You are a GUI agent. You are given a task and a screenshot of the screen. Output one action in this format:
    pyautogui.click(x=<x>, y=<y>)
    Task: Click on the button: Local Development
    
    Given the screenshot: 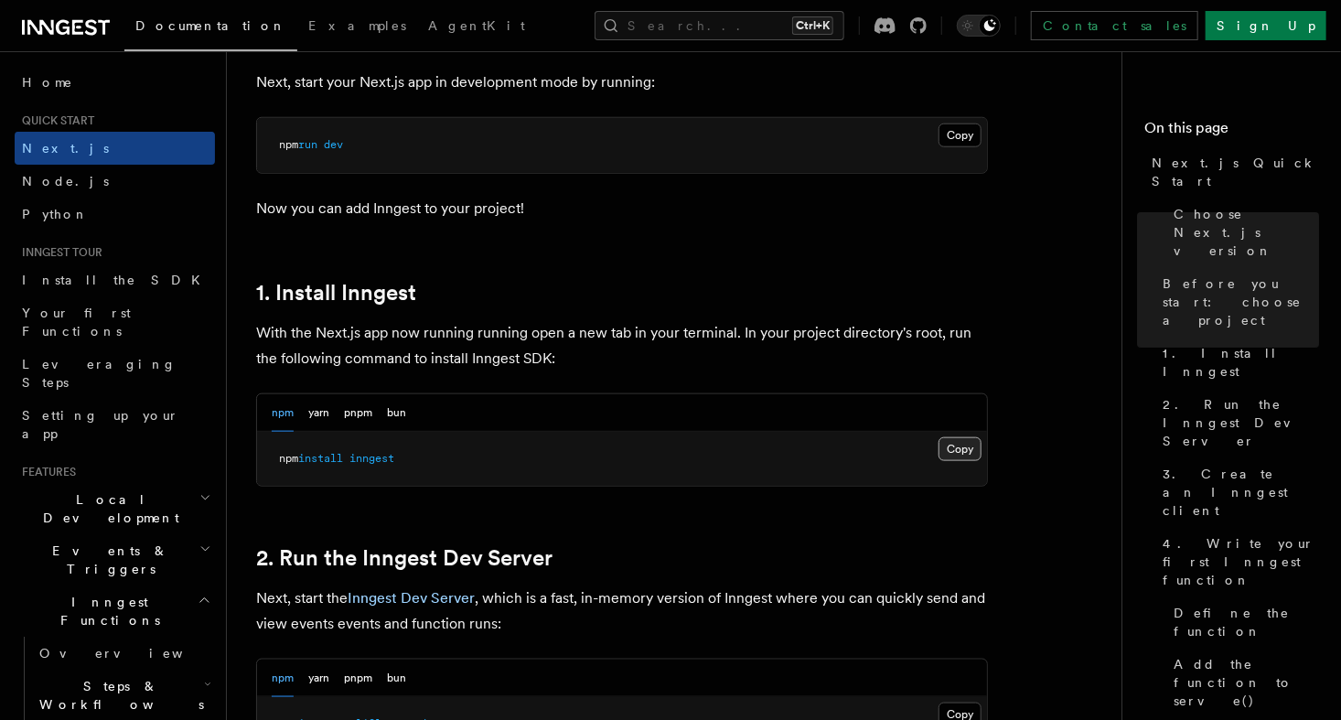 What is the action you would take?
    pyautogui.click(x=114, y=508)
    